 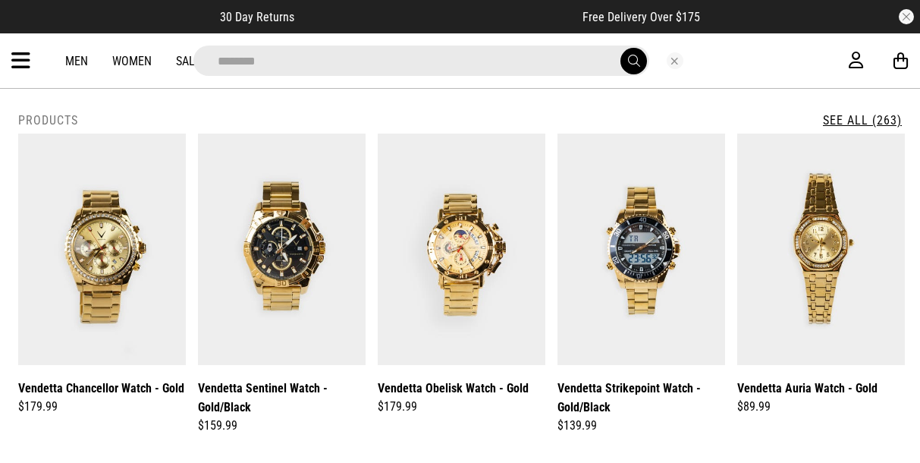 I want to click on a: Men, so click(x=77, y=61).